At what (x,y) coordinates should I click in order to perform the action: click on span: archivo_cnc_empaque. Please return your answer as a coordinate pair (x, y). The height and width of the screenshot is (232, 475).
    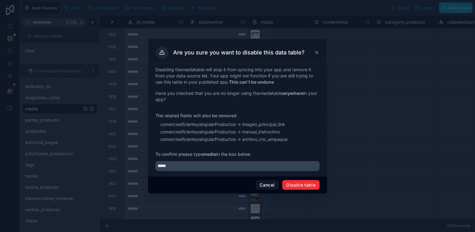
    Looking at the image, I should click on (265, 139).